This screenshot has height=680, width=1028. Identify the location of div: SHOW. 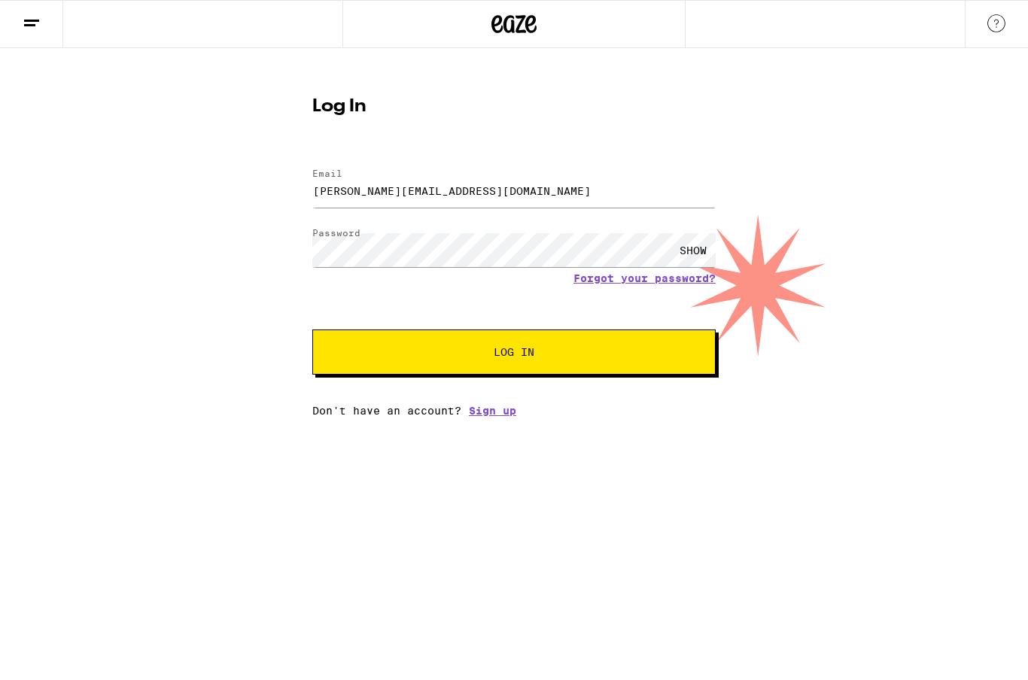
(693, 250).